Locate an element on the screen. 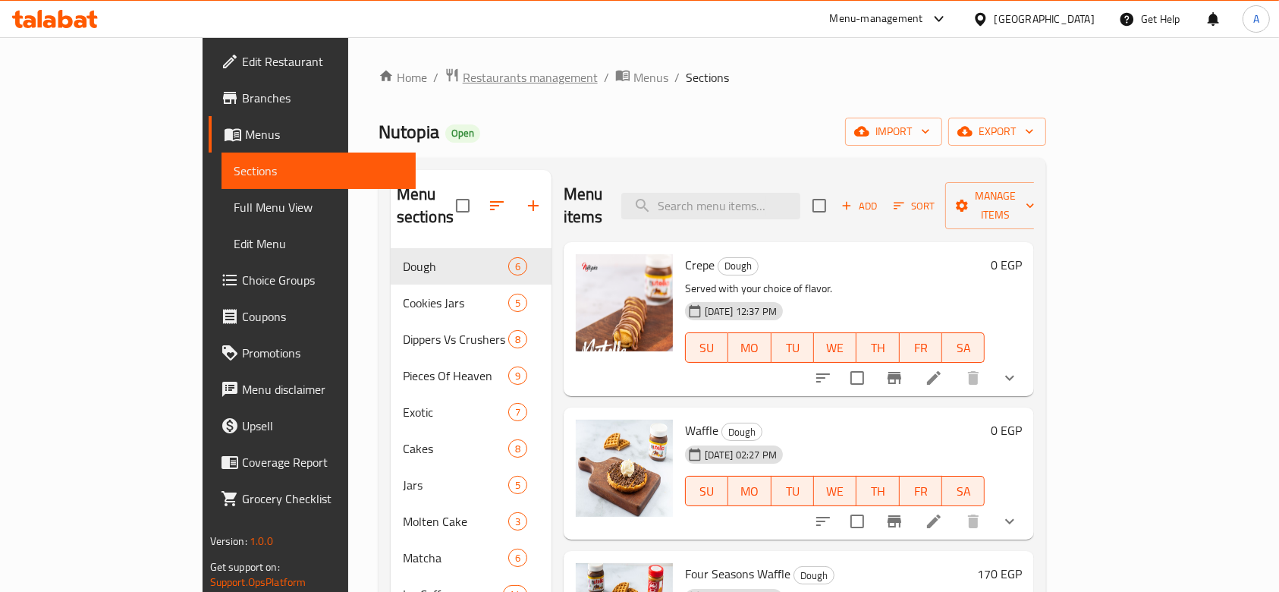  span: Menus is located at coordinates (651, 77).